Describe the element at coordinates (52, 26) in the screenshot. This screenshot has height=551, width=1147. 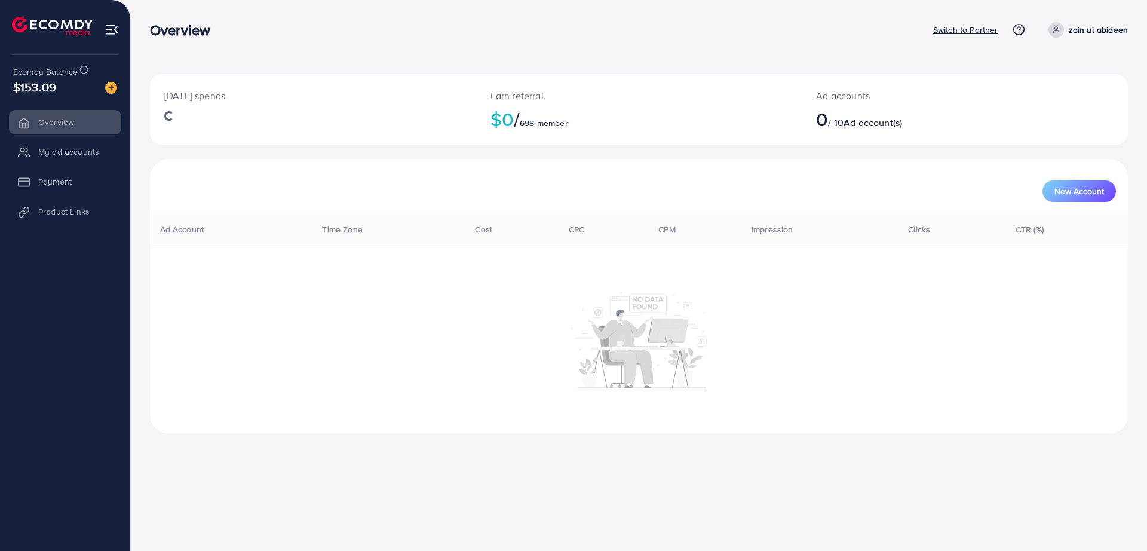
I see `a: logo` at that location.